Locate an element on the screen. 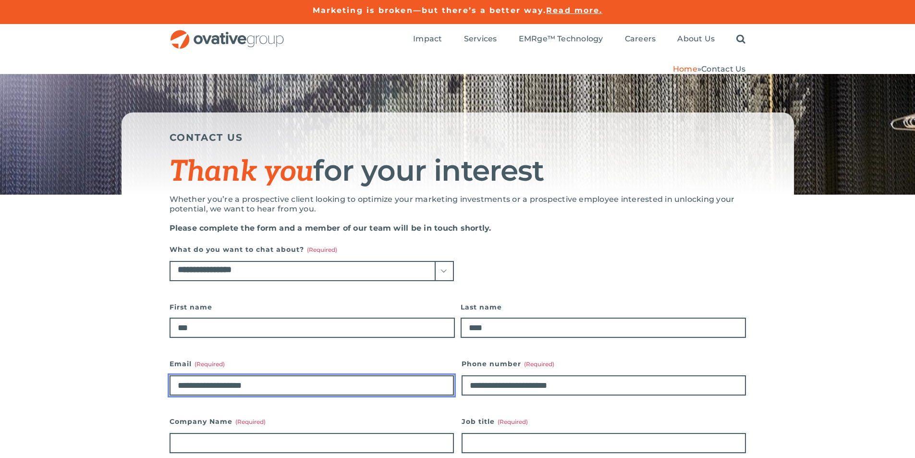 The image size is (915, 458). a: Marketing is broken—but there’s a better way. is located at coordinates (429, 10).